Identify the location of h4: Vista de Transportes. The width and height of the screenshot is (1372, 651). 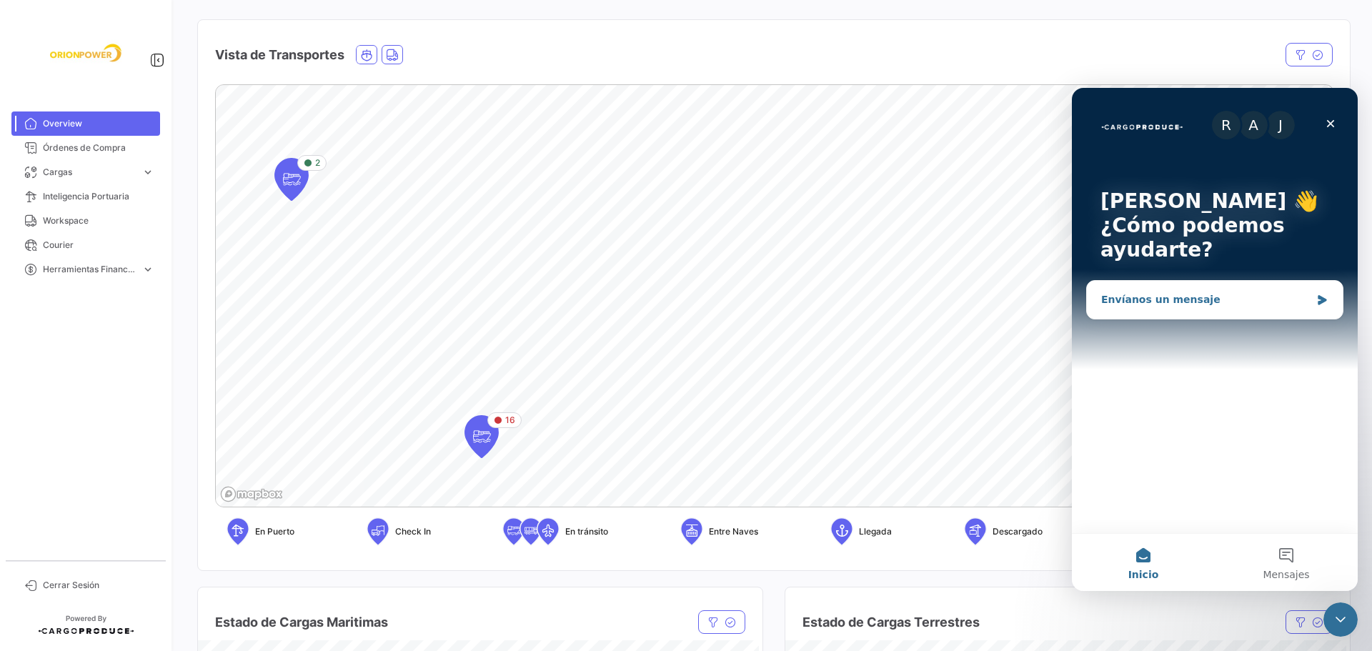
(279, 55).